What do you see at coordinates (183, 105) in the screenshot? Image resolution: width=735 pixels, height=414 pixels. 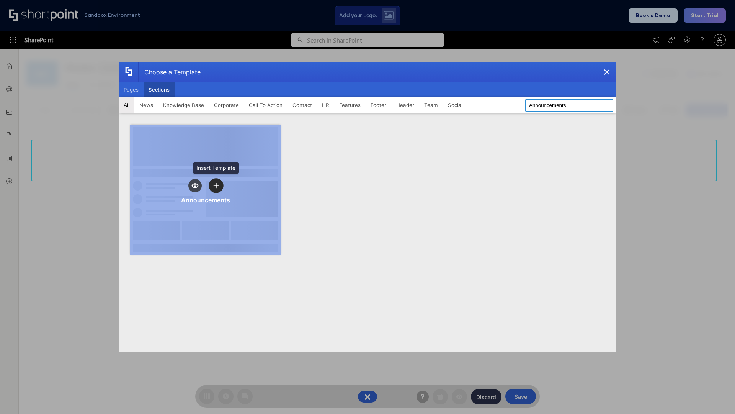 I see `button: Knowledge Base` at bounding box center [183, 105].